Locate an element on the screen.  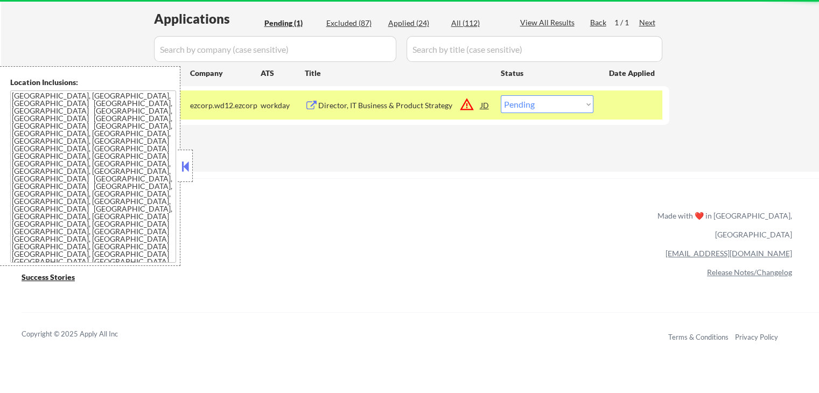
div: Director, IT Business & Product Strategy is located at coordinates (400, 106).